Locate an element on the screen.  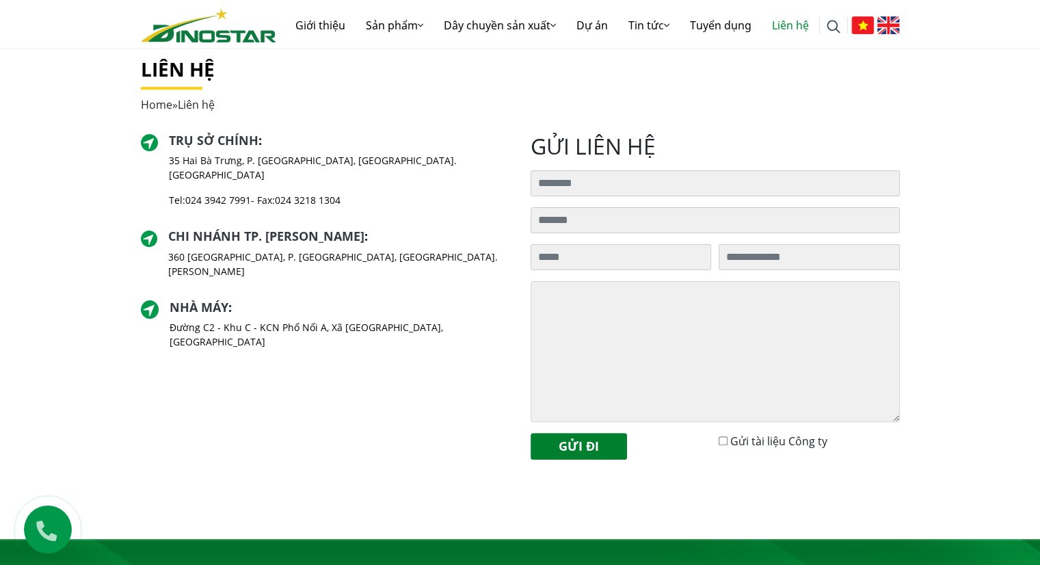
h1: Liên hệ is located at coordinates (520, 70).